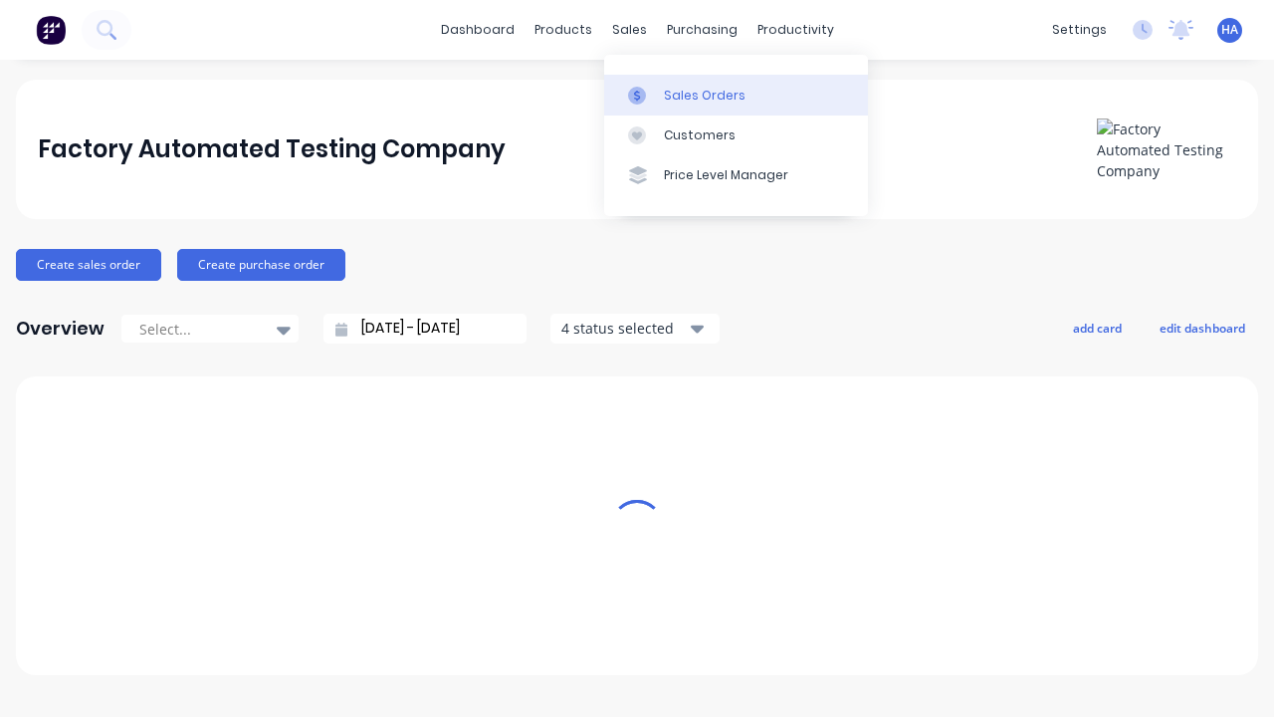 The image size is (1274, 717). I want to click on a: dashboard, so click(478, 30).